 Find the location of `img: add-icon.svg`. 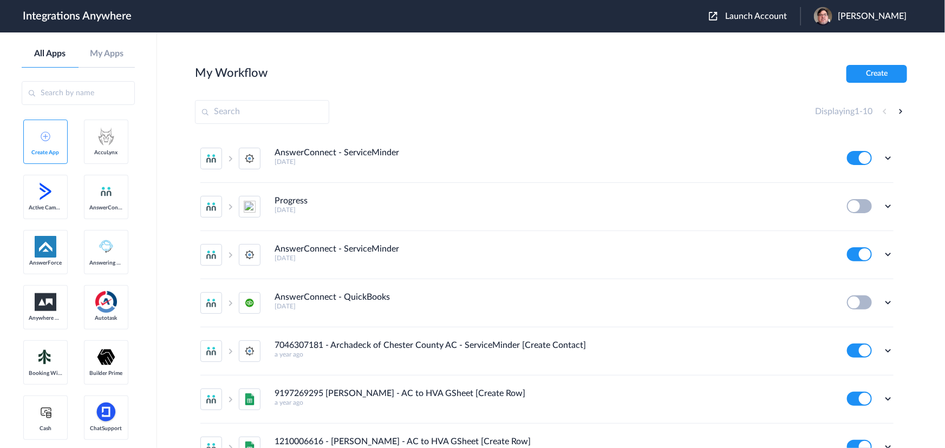

img: add-icon.svg is located at coordinates (45, 136).